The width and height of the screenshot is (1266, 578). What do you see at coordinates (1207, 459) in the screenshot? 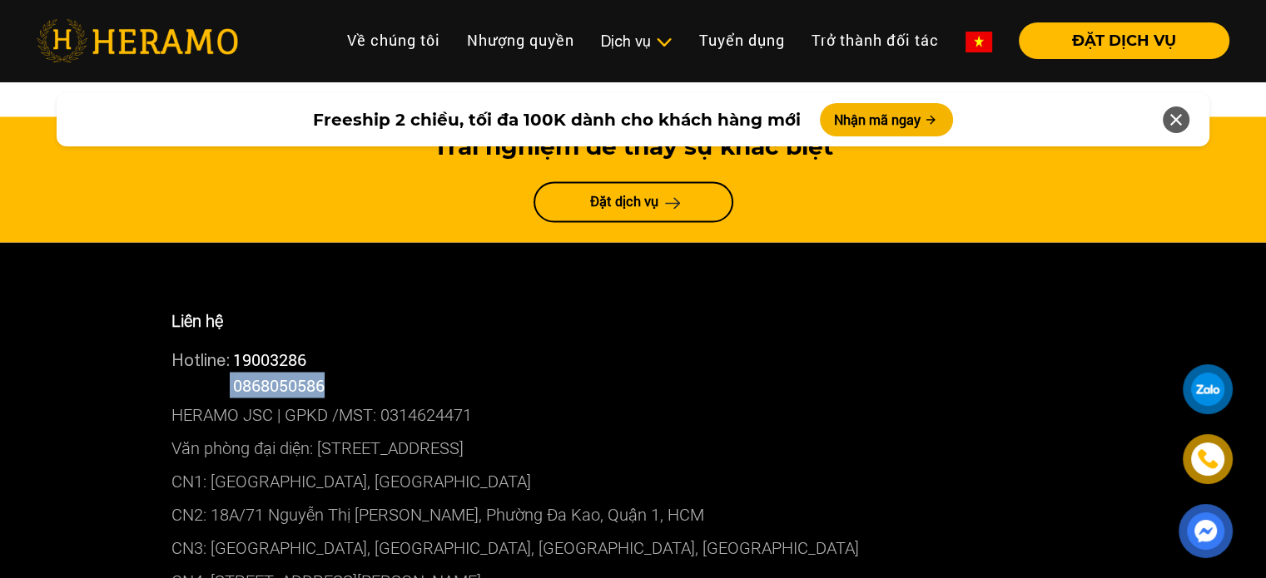
I see `a: phone-icon` at bounding box center [1207, 459].